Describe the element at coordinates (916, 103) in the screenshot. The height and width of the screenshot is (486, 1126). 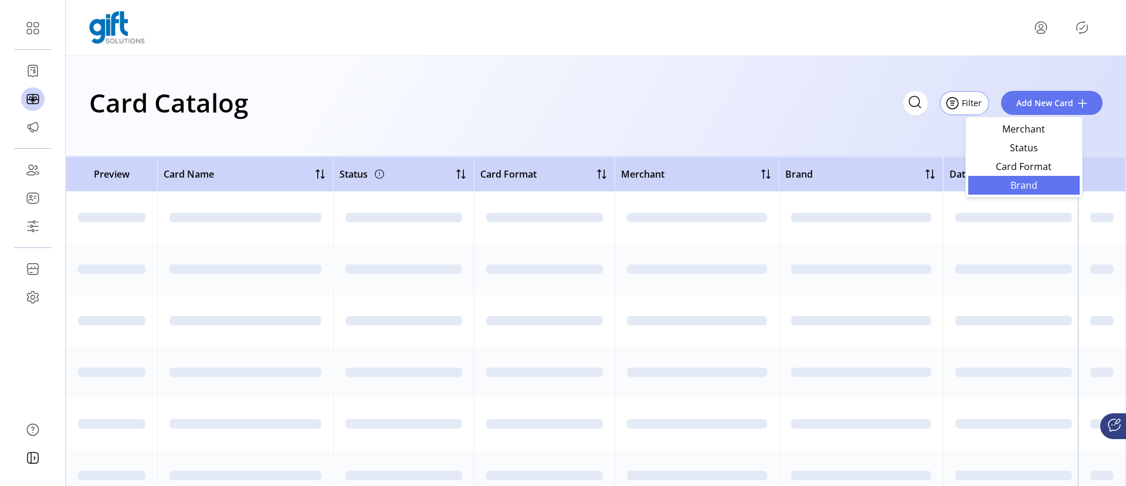
I see `input: Search` at that location.